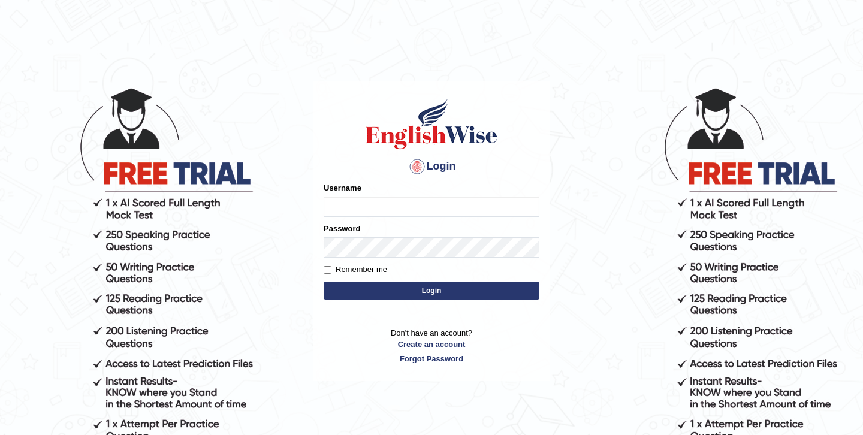 The width and height of the screenshot is (863, 435). What do you see at coordinates (356, 270) in the screenshot?
I see `label: Remember me` at bounding box center [356, 270].